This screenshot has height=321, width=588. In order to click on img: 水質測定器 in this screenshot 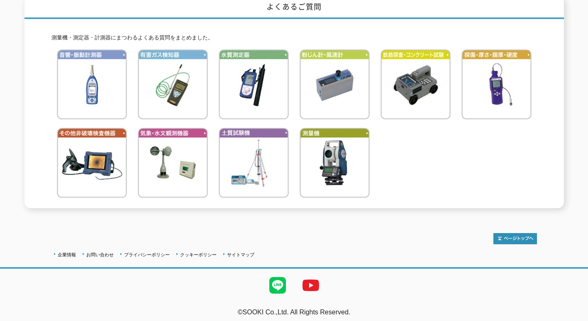, I will do `click(253, 84)`.